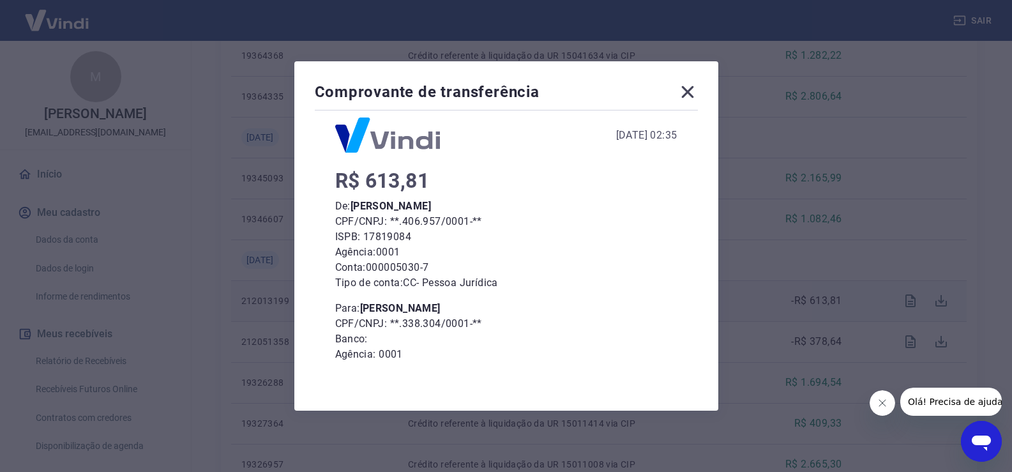  Describe the element at coordinates (506, 339) in the screenshot. I see `p: Banco:` at that location.